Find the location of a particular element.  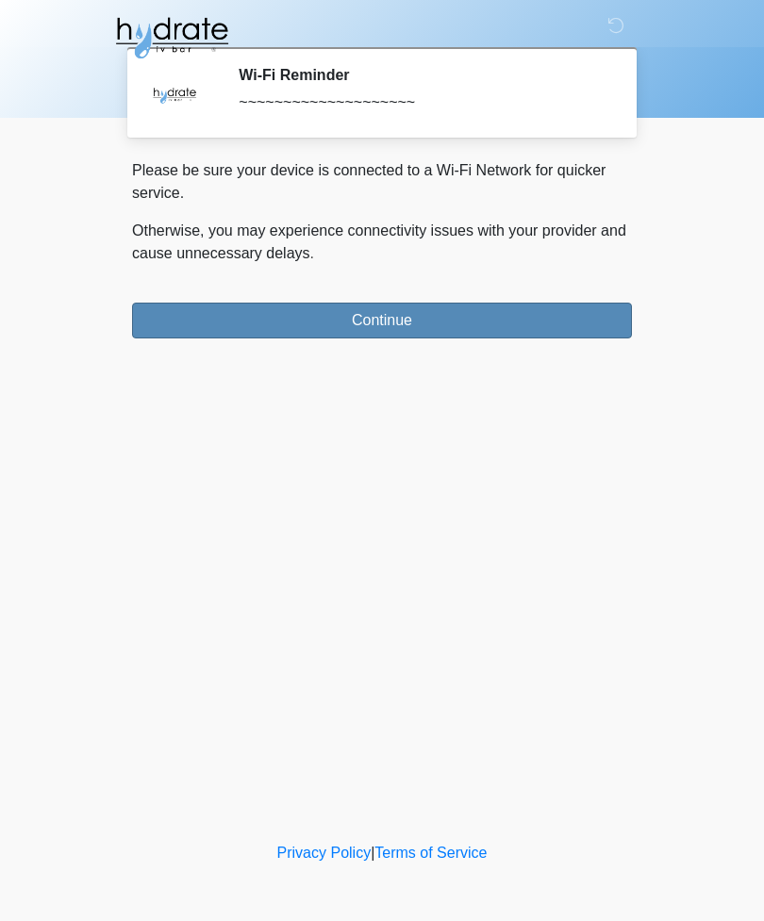

img: Hydrate IV Bar - Fort Collins Logo is located at coordinates (172, 38).